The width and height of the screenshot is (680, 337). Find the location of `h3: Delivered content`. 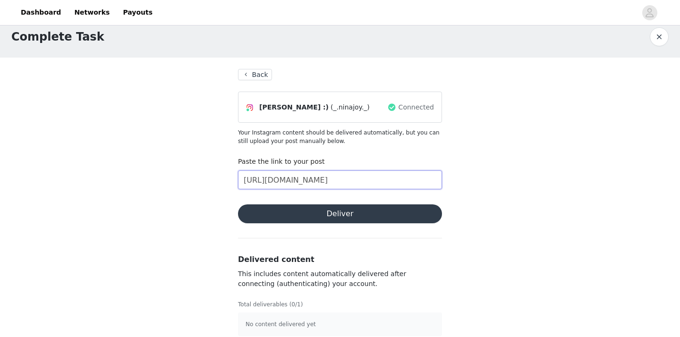

h3: Delivered content is located at coordinates (340, 260).